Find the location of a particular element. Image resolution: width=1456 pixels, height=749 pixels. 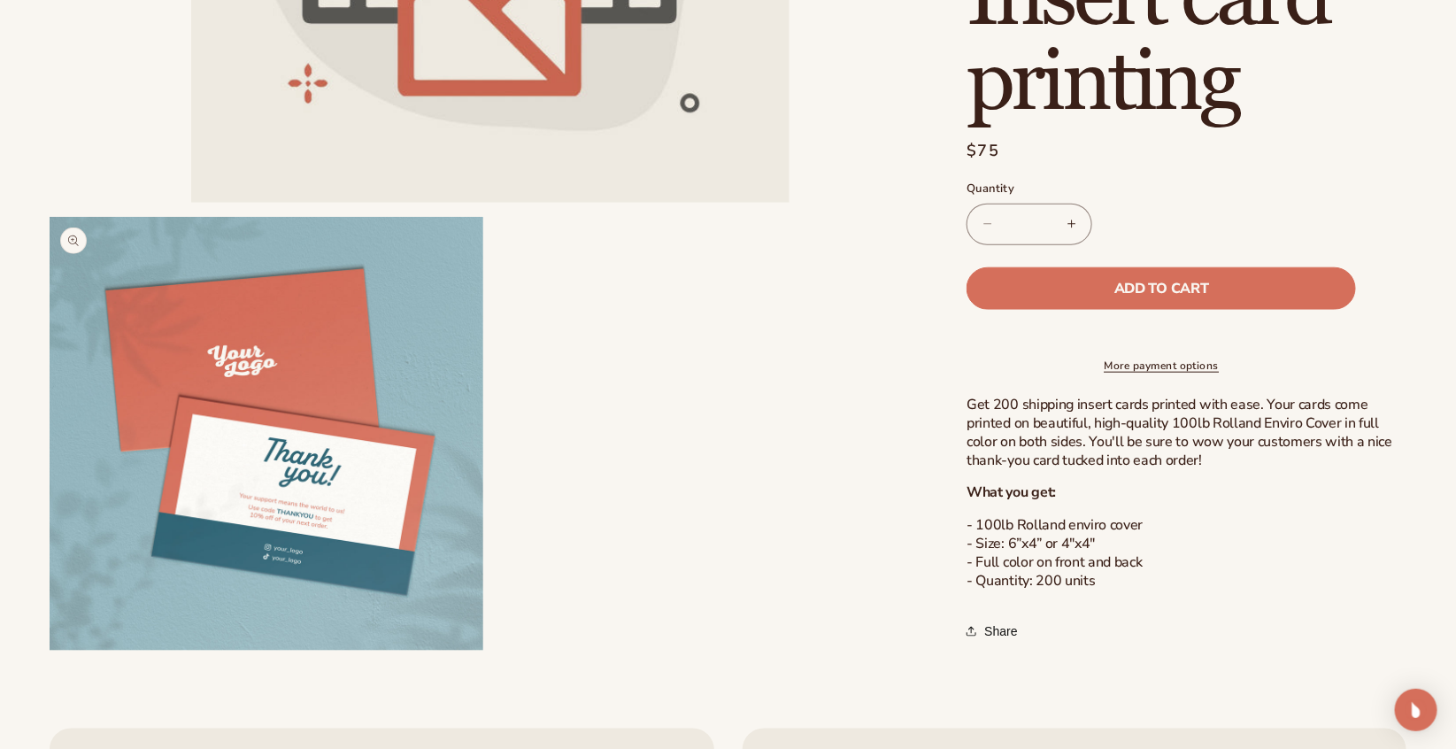

label: Quantity is located at coordinates (1162, 189).